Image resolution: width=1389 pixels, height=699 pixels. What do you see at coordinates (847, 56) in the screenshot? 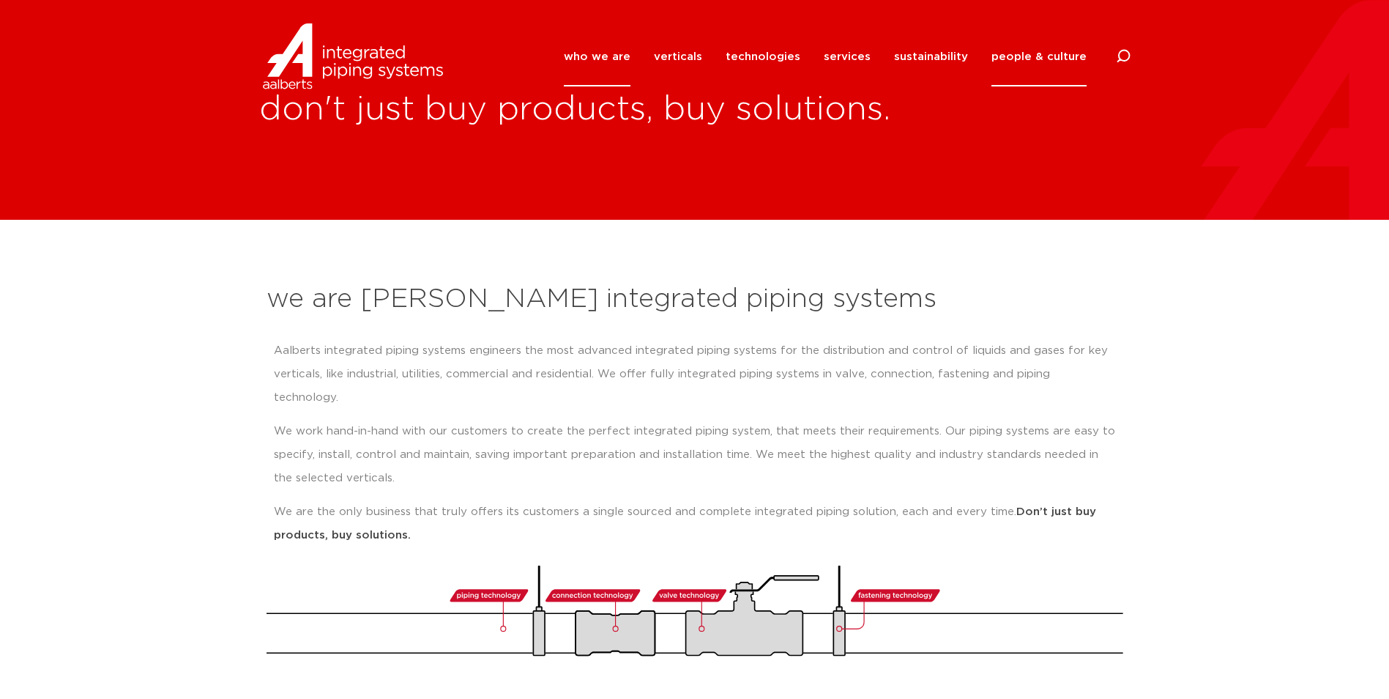
I see `a: services` at bounding box center [847, 56].